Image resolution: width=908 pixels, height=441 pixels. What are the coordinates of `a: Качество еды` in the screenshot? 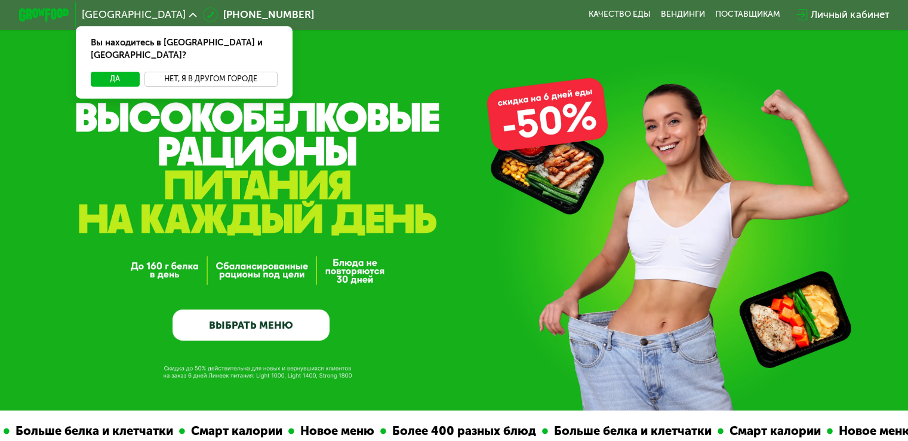 It's located at (620, 14).